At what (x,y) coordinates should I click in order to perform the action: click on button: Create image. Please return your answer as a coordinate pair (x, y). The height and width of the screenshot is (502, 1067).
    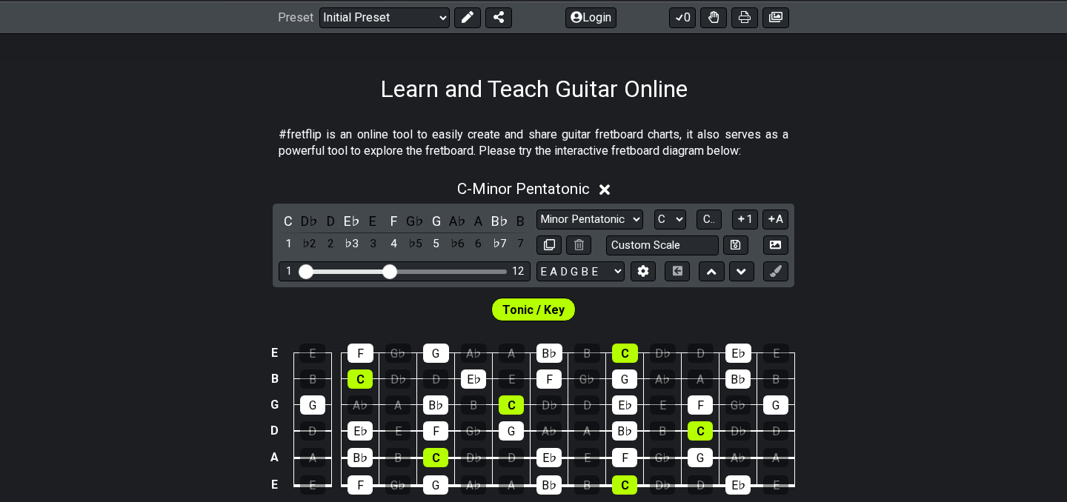
    Looking at the image, I should click on (776, 18).